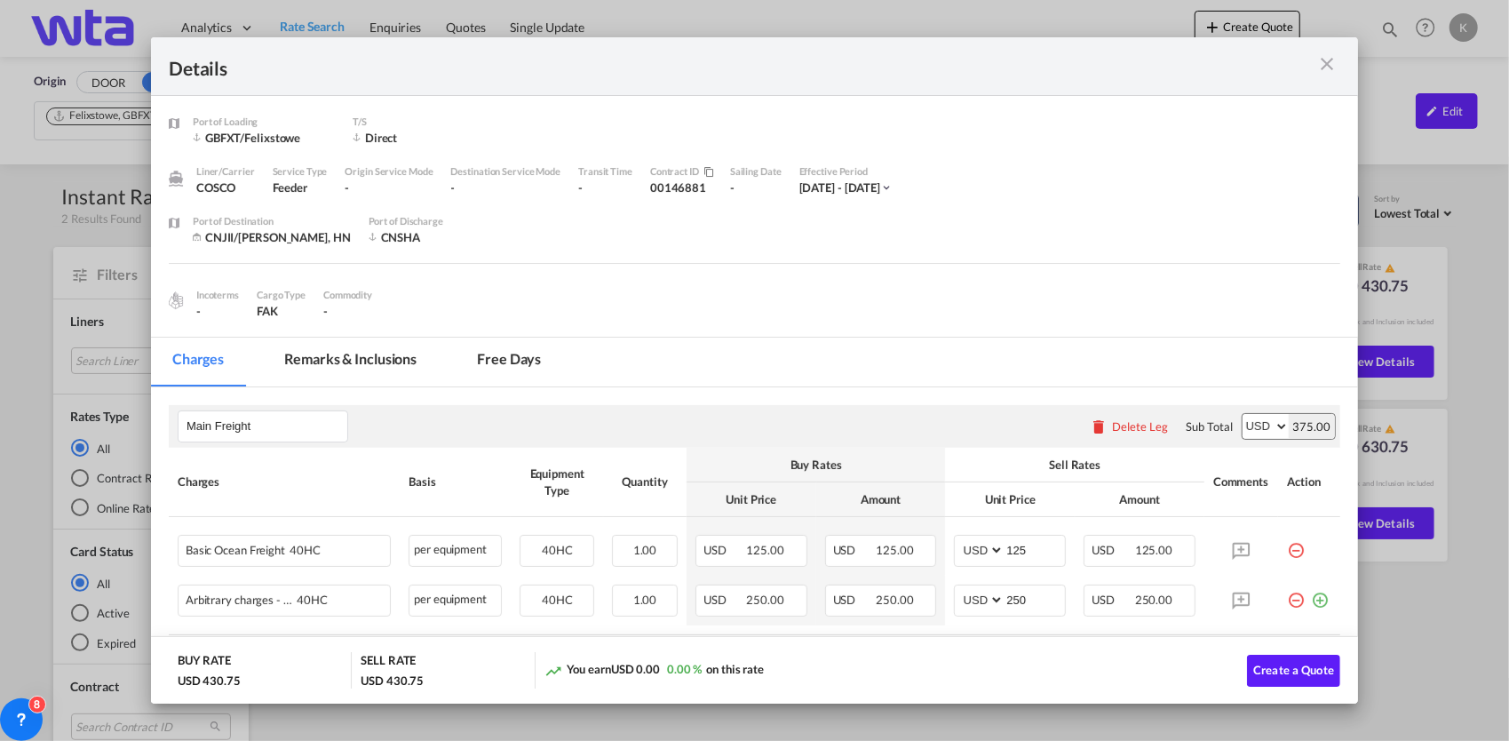 The width and height of the screenshot is (1509, 741). What do you see at coordinates (440, 221) in the screenshot?
I see `div: Port of Discharge` at bounding box center [440, 221].